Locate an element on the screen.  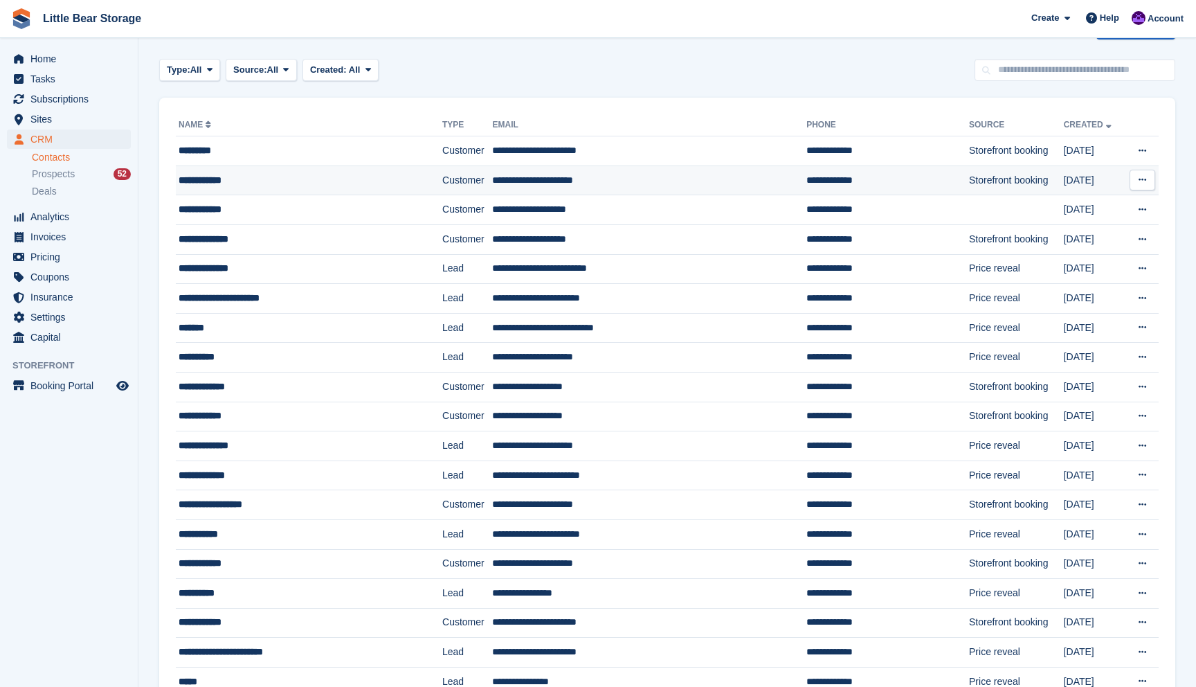
span: Pricing is located at coordinates (72, 257).